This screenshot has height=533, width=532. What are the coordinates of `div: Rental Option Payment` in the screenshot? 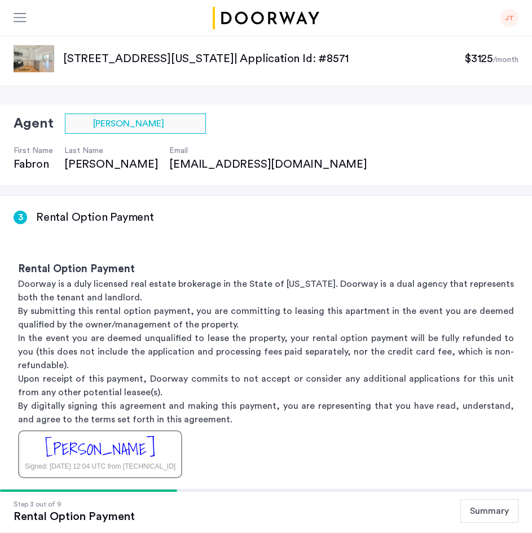 It's located at (74, 516).